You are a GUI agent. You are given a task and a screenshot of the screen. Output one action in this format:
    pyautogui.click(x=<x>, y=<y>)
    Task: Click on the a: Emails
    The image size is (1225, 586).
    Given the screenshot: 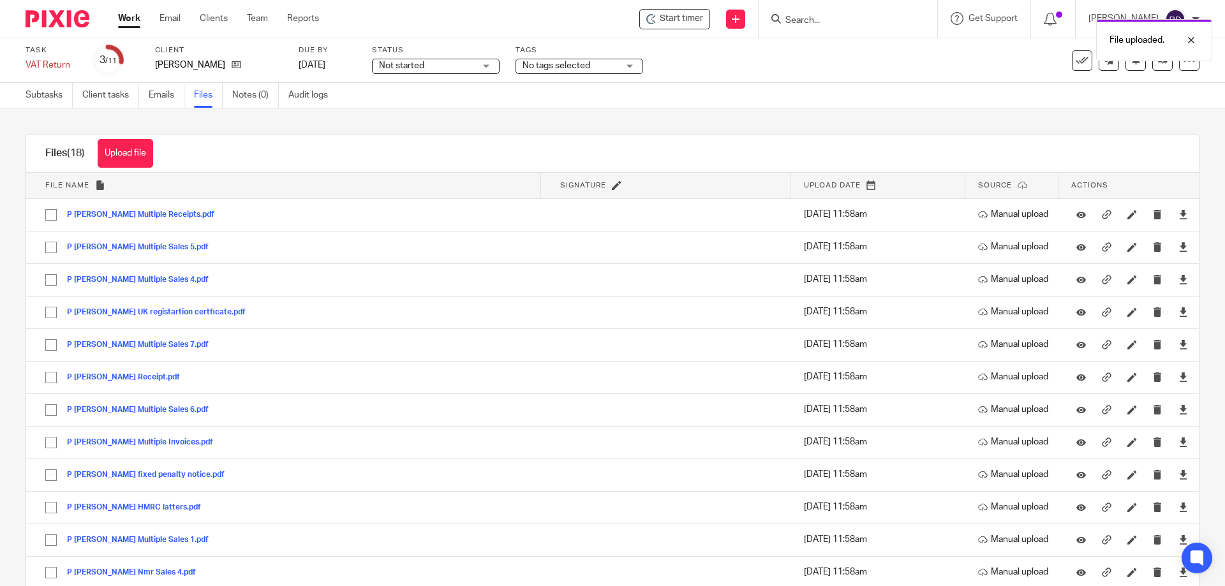 What is the action you would take?
    pyautogui.click(x=167, y=95)
    